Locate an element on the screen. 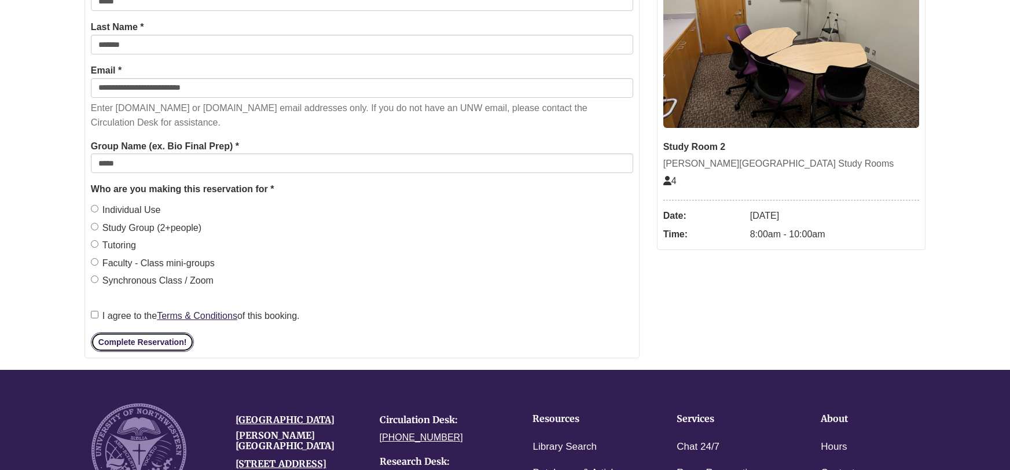 The image size is (1010, 470). input: Faculty - Class mini-groups is located at coordinates (94, 262).